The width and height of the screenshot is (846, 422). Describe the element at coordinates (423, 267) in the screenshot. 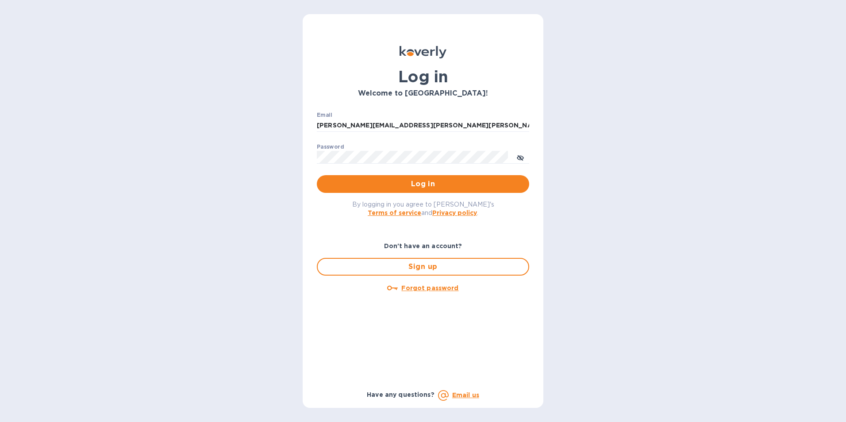

I see `span: Sign up` at that location.